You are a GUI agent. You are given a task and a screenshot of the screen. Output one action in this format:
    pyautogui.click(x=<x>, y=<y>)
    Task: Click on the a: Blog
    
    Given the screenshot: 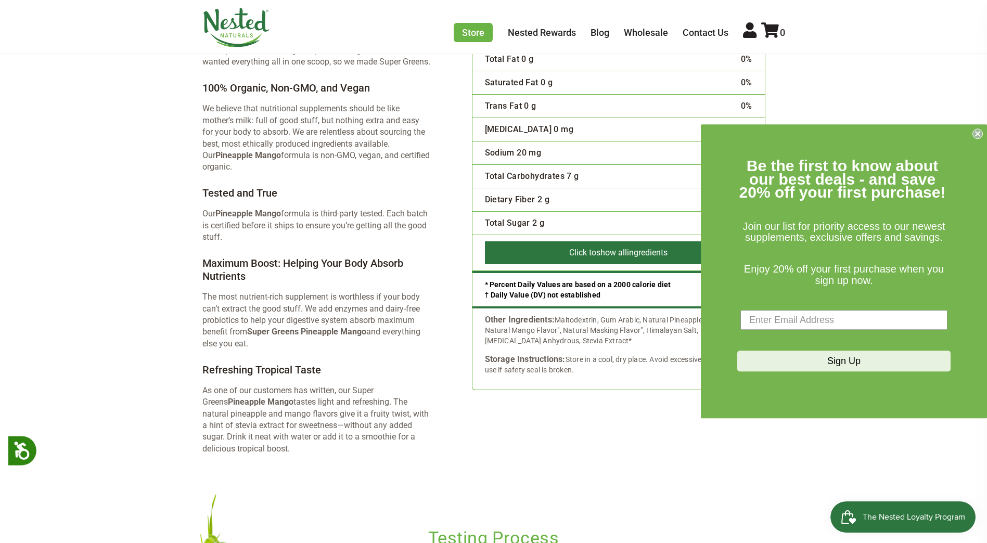 What is the action you would take?
    pyautogui.click(x=600, y=32)
    